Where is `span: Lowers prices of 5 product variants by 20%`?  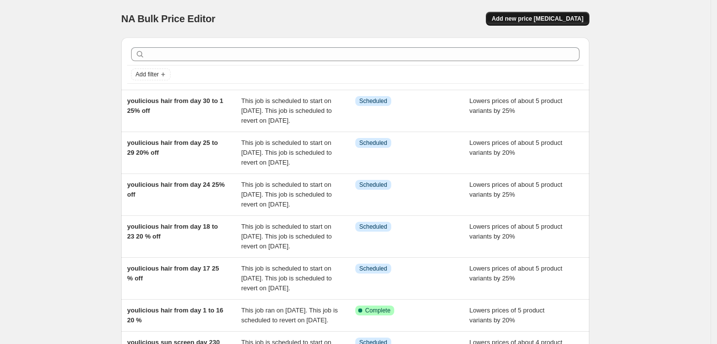
span: Lowers prices of 5 product variants by 20% is located at coordinates (507, 315).